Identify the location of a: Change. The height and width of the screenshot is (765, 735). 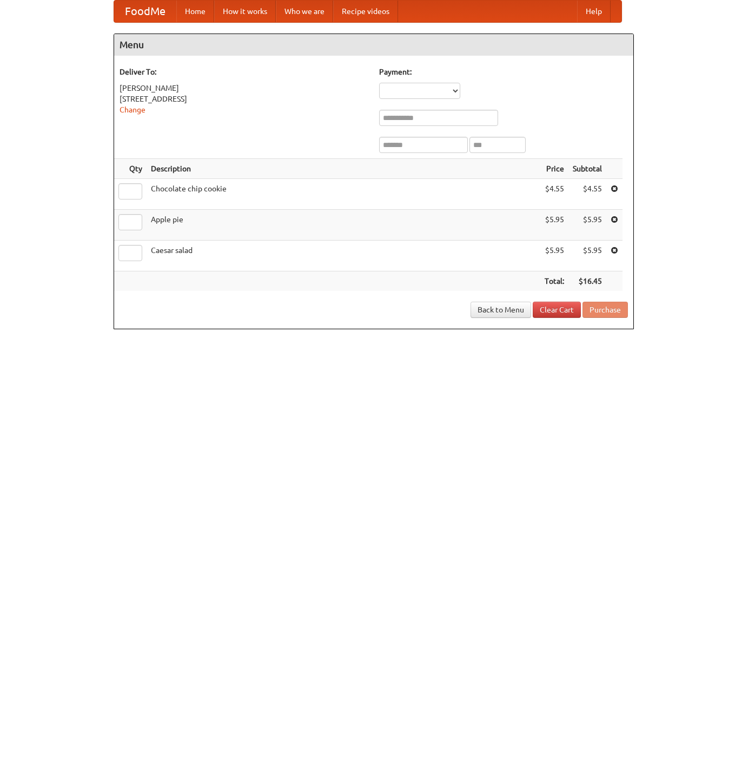
(132, 110).